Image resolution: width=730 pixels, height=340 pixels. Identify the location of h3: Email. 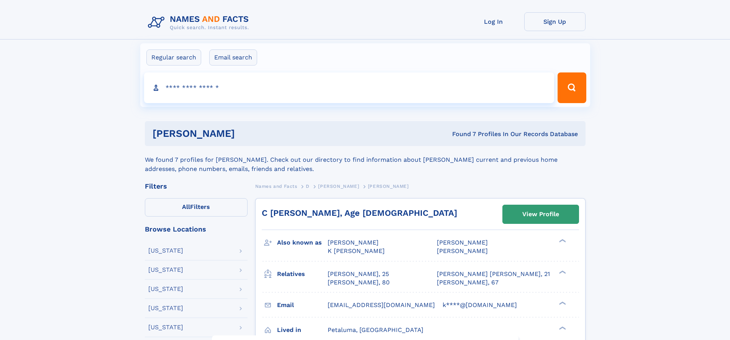
(302, 305).